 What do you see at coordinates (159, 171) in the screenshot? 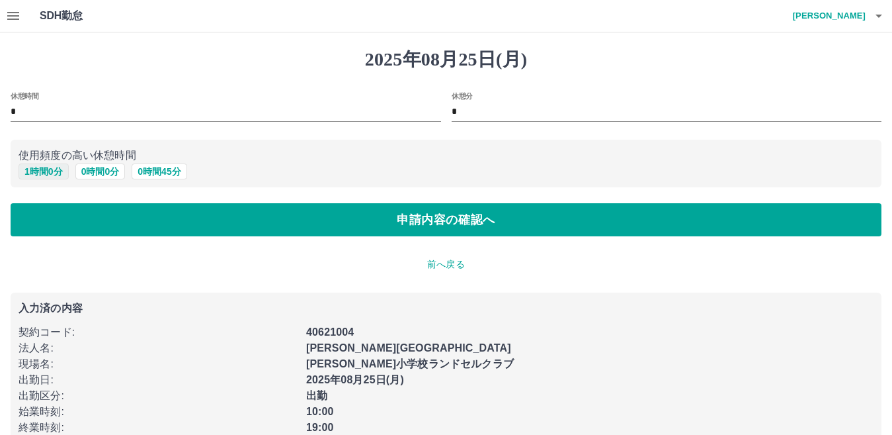
I see `button: 0時間45分` at bounding box center [159, 171].